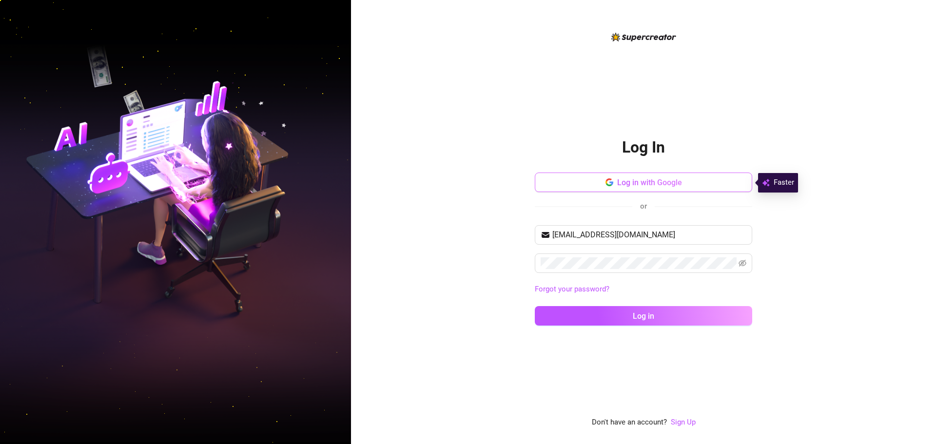  What do you see at coordinates (649, 182) in the screenshot?
I see `span: Log in with Google` at bounding box center [649, 182].